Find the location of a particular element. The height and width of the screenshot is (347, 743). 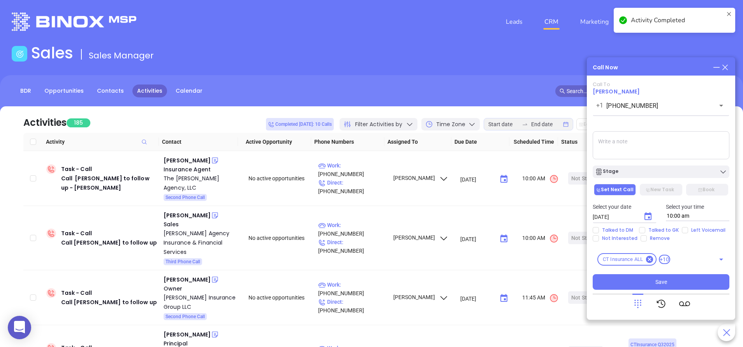

span: Not Interested is located at coordinates (619, 238).